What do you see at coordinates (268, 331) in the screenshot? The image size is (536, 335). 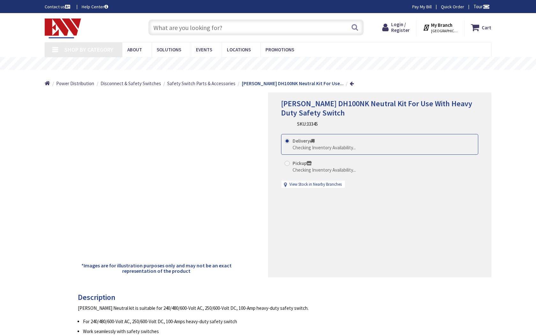 I see `li: Work seamlessly with safety switches` at bounding box center [268, 331].